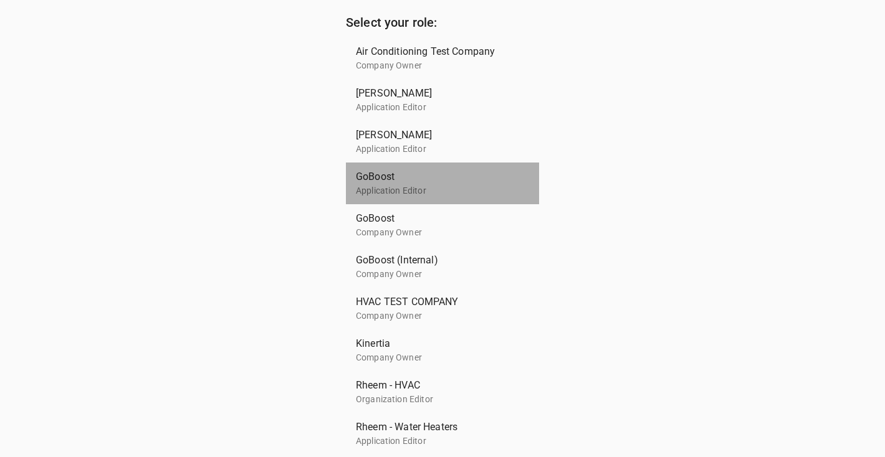  I want to click on span: Air Conditioning Test Company, so click(437, 52).